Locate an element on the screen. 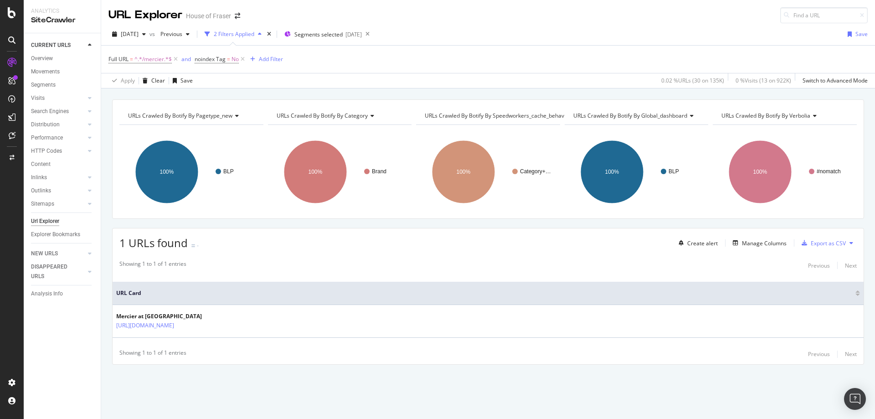  div: SiteCrawler is located at coordinates (62, 20).